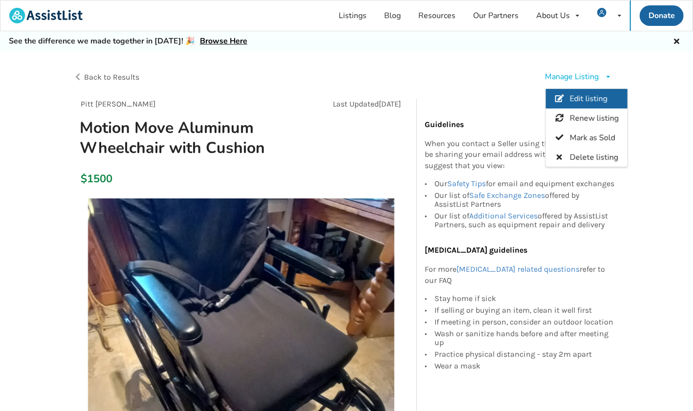 This screenshot has width=693, height=411. What do you see at coordinates (437, 16) in the screenshot?
I see `a: Resources` at bounding box center [437, 16].